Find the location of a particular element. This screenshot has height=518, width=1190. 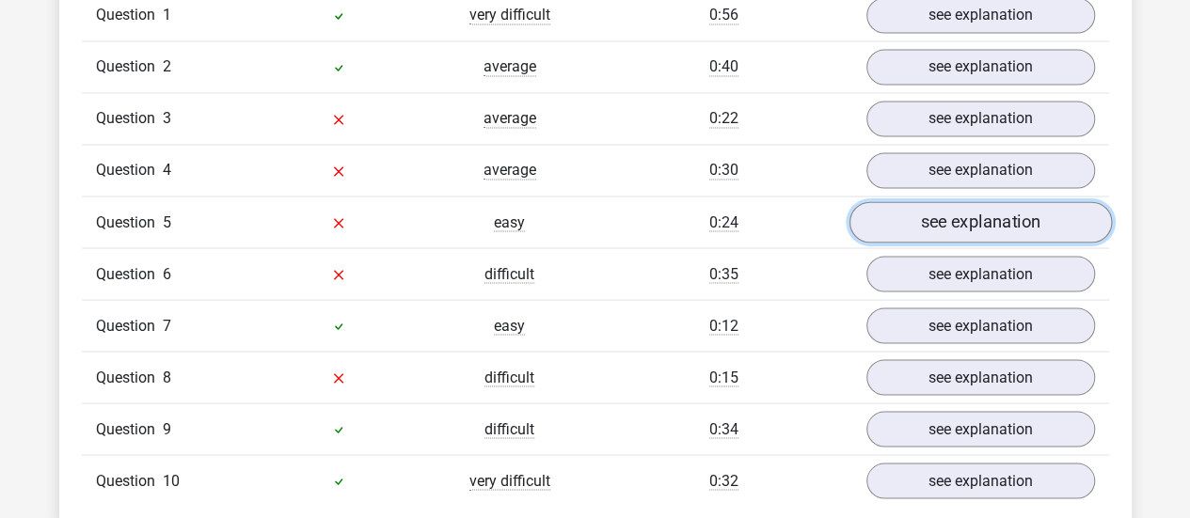

span: 0:56 is located at coordinates (724, 15).